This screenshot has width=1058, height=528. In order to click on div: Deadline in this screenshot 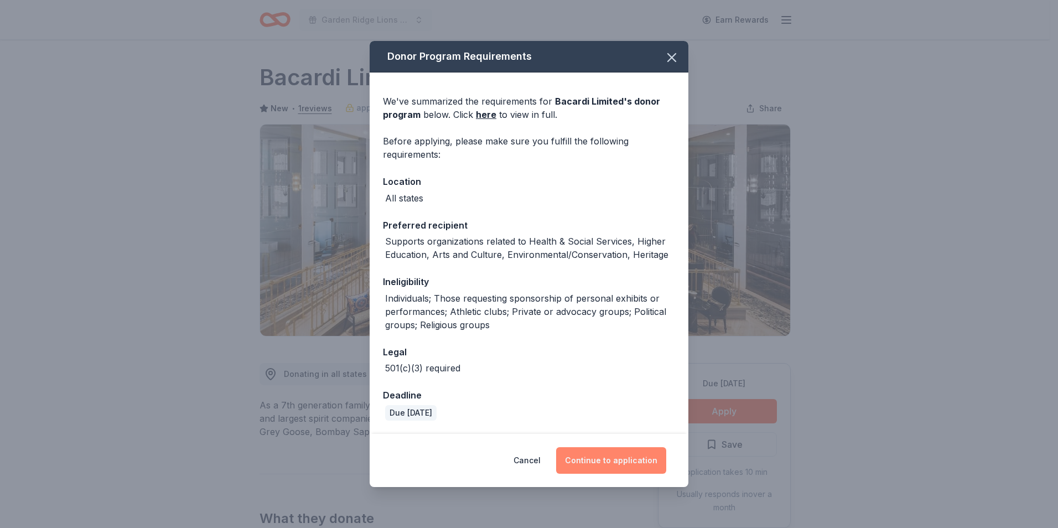, I will do `click(529, 395)`.